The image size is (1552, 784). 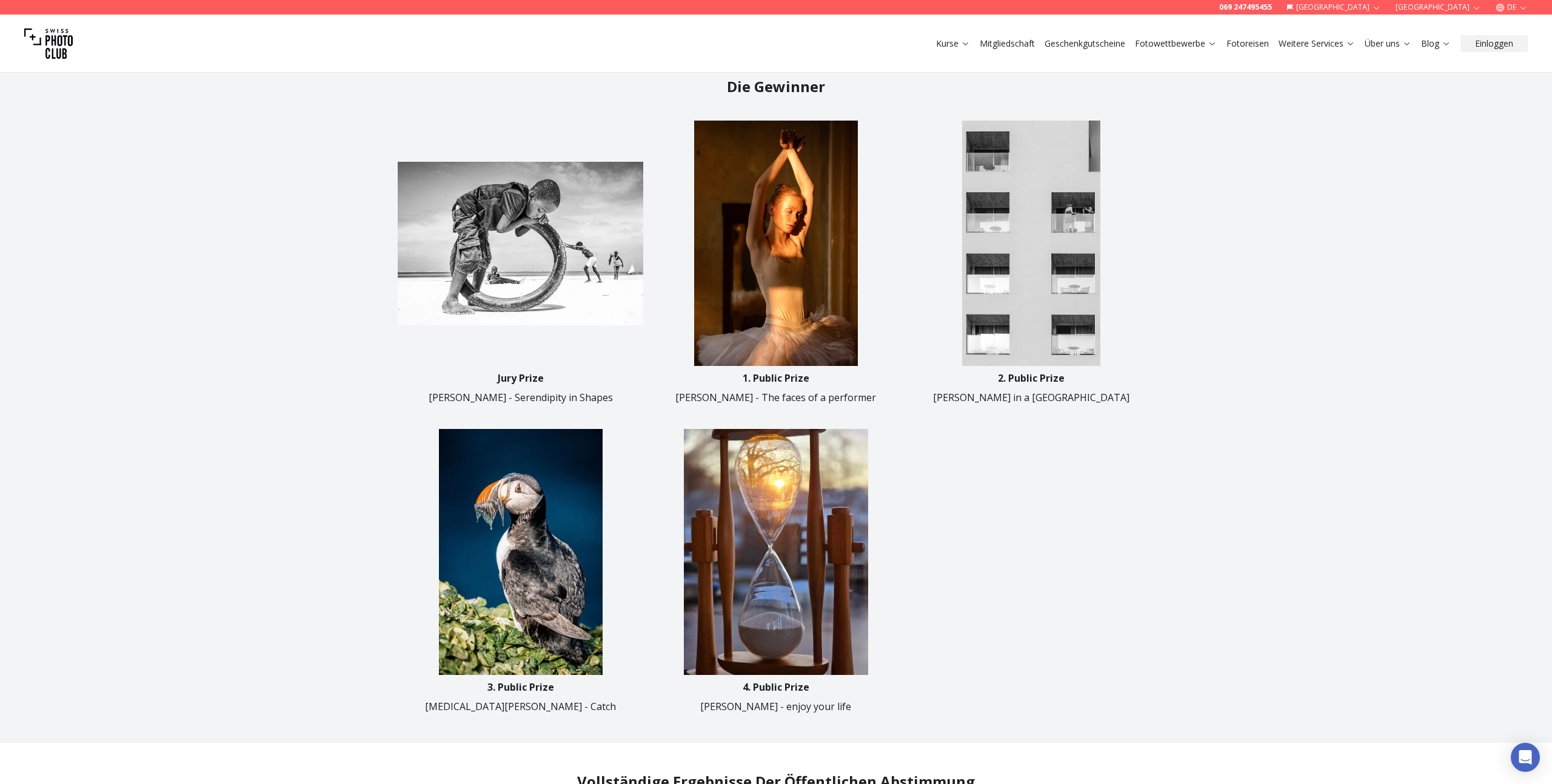 What do you see at coordinates (953, 44) in the screenshot?
I see `a: Kurse` at bounding box center [953, 44].